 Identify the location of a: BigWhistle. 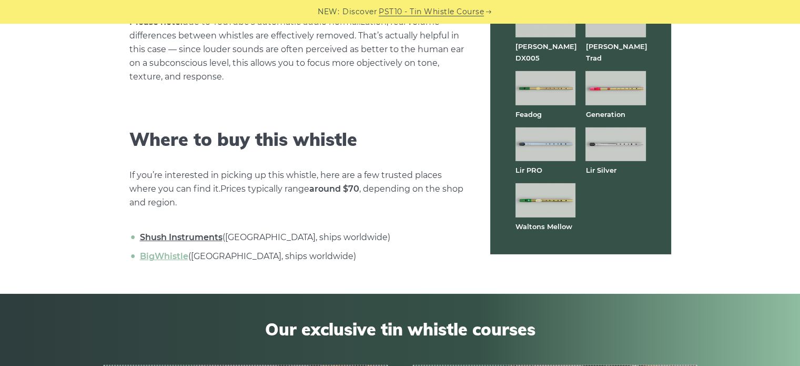
(164, 256).